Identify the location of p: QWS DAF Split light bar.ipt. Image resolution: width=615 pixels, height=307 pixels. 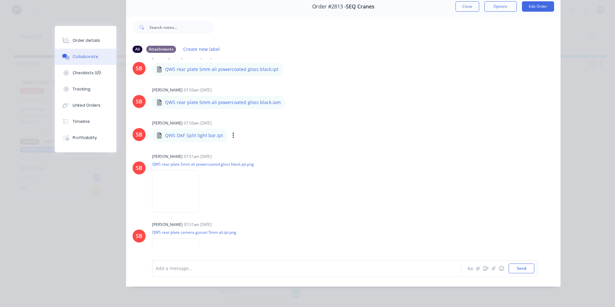
(194, 135).